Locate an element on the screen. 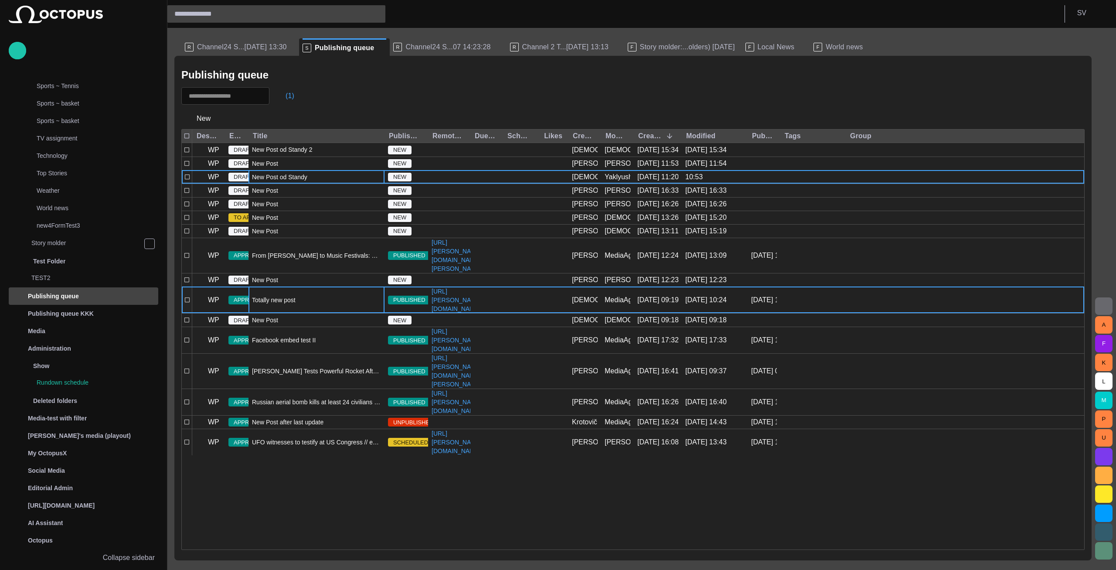 The width and height of the screenshot is (1116, 570). span: Channel24 S...07 14:23:28 is located at coordinates (448, 47).